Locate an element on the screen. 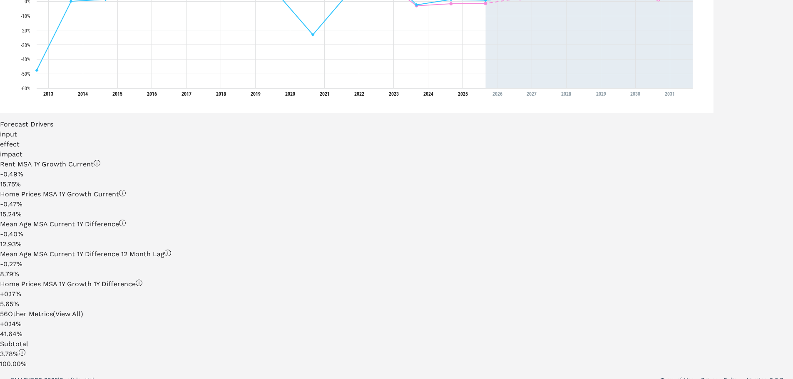  tspan: 2025 is located at coordinates (463, 94).